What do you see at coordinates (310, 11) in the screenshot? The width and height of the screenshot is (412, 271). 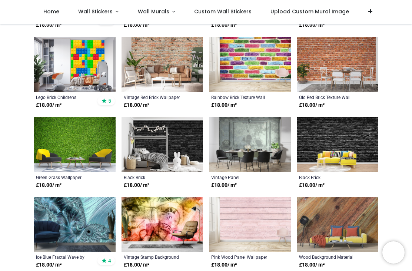 I see `span: Upload Custom Mural Image` at bounding box center [310, 11].